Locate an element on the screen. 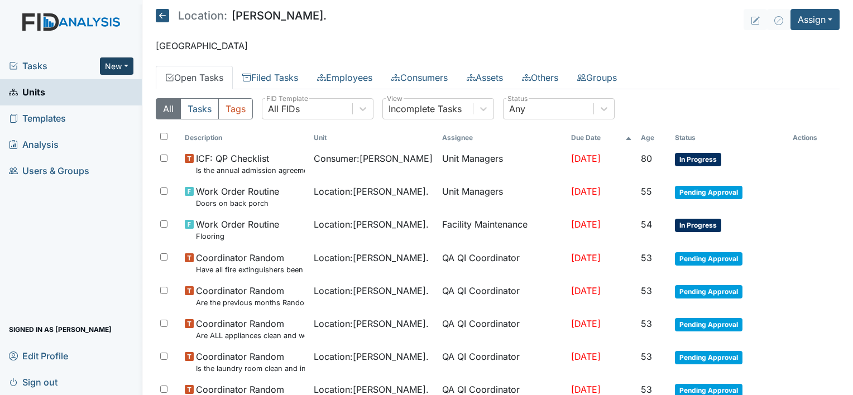 This screenshot has width=853, height=395. span: 80 is located at coordinates (646, 159).